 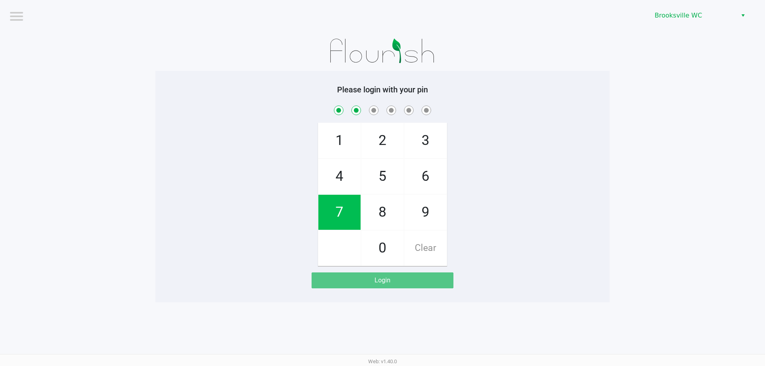 I want to click on span: 5, so click(x=383, y=177).